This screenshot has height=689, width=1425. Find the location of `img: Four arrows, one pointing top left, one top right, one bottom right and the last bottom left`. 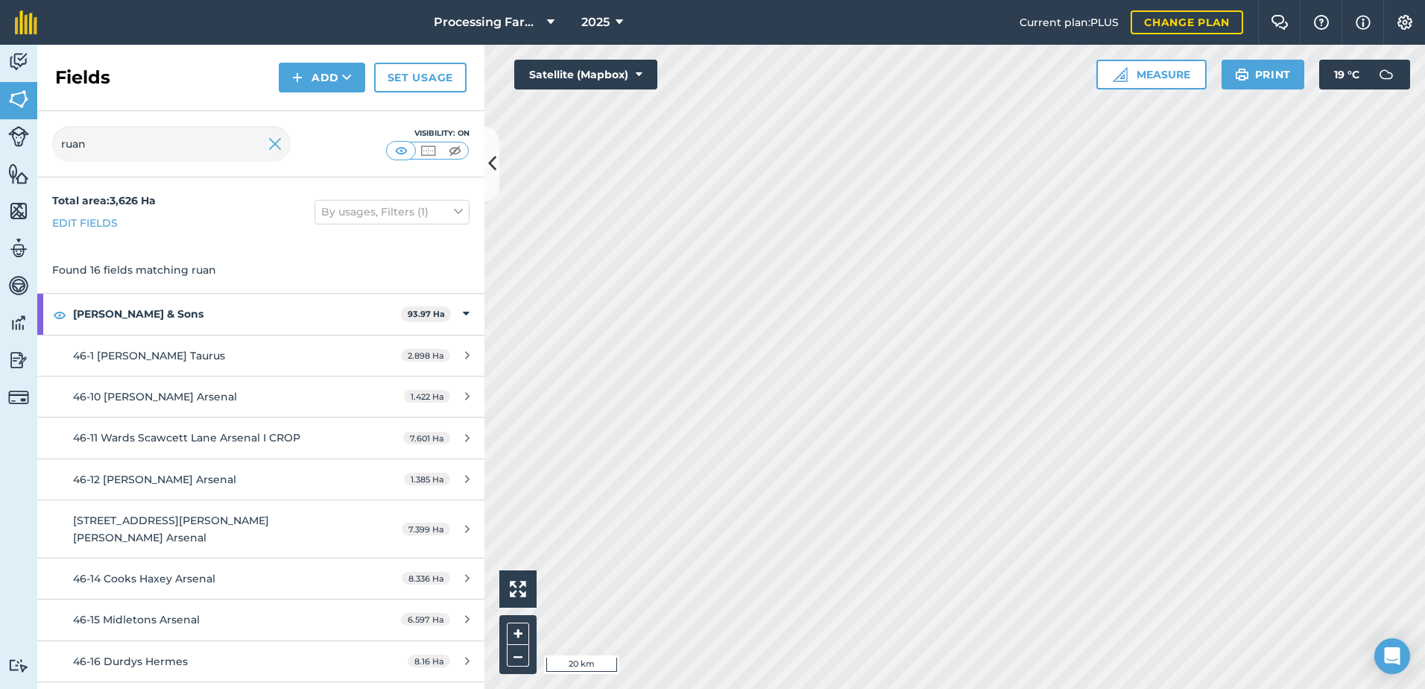

img: Four arrows, one pointing top left, one top right, one bottom right and the last bottom left is located at coordinates (518, 589).